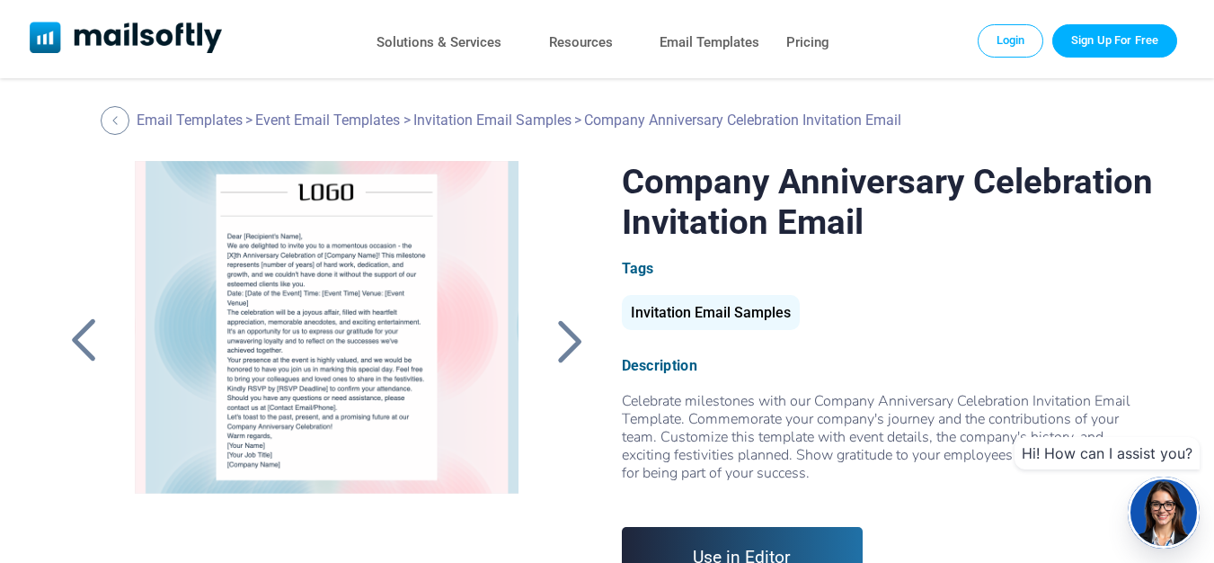  I want to click on a: Login, so click(1011, 40).